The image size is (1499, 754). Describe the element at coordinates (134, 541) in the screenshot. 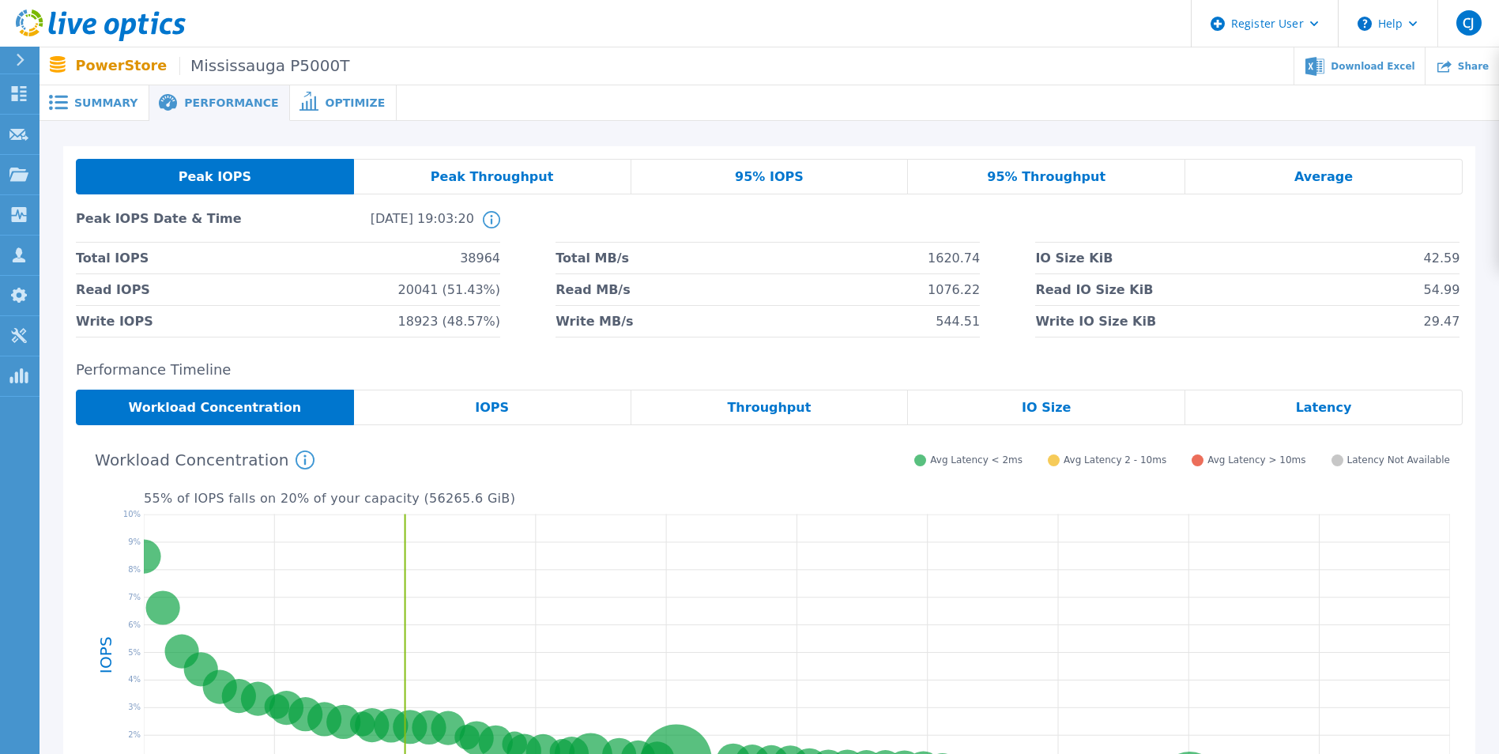

I see `text: 9%` at that location.